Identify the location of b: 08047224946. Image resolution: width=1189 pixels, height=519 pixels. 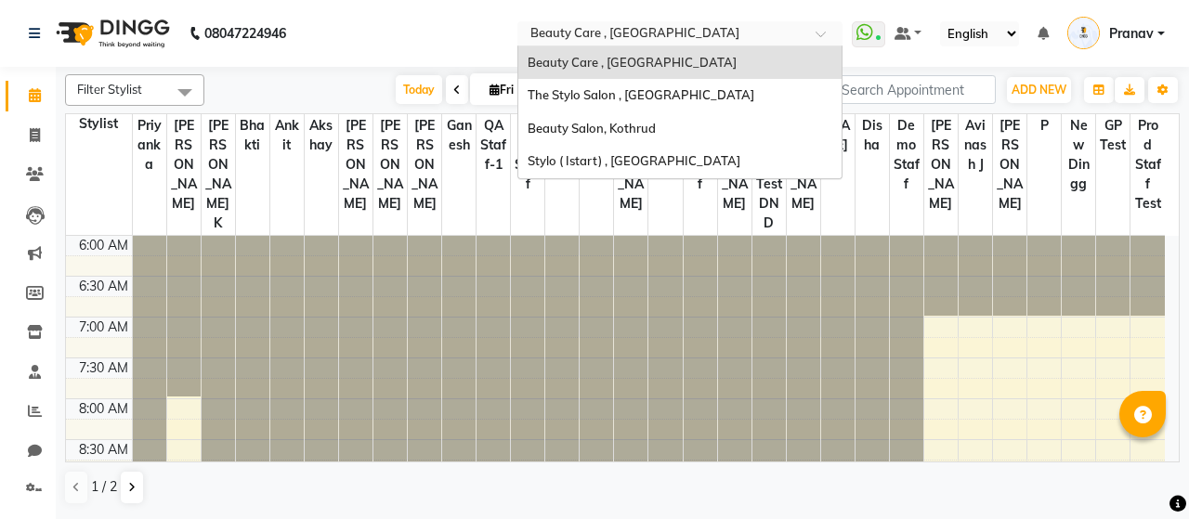
(245, 33).